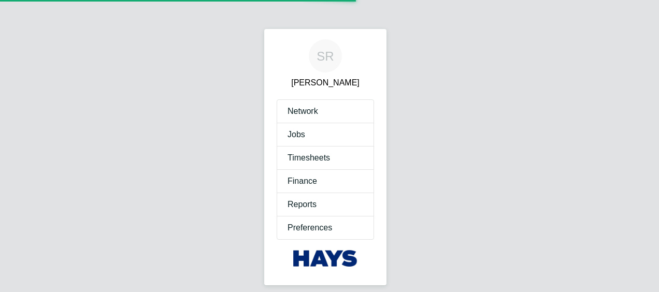 The width and height of the screenshot is (659, 292). What do you see at coordinates (325, 258) in the screenshot?
I see `a: Go to home page` at bounding box center [325, 258].